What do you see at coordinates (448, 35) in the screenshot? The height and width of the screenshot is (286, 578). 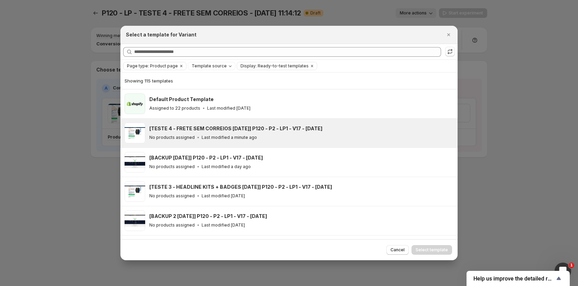 I see `button: Close` at bounding box center [448, 35].